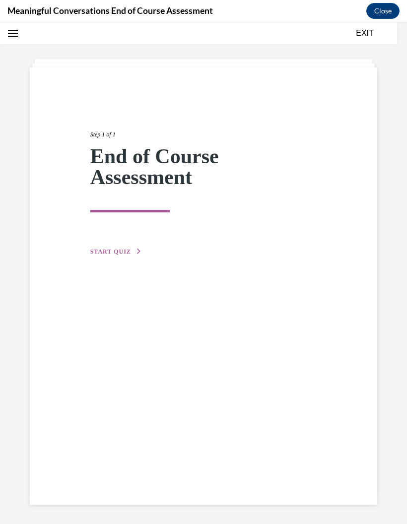 The width and height of the screenshot is (407, 524). Describe the element at coordinates (111, 229) in the screenshot. I see `span: START QUIZ` at that location.